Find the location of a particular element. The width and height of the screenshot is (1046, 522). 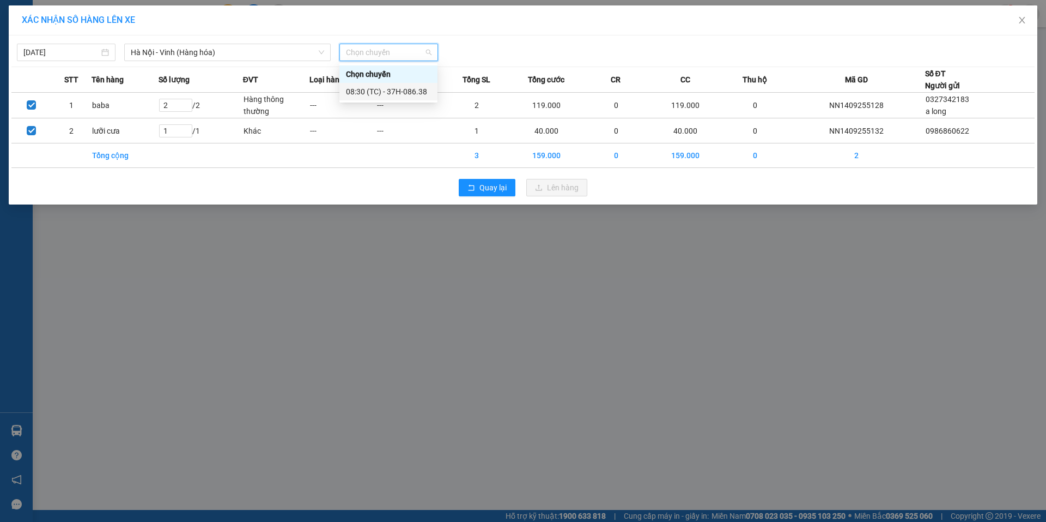

span: 0327342183 is located at coordinates (948, 99).